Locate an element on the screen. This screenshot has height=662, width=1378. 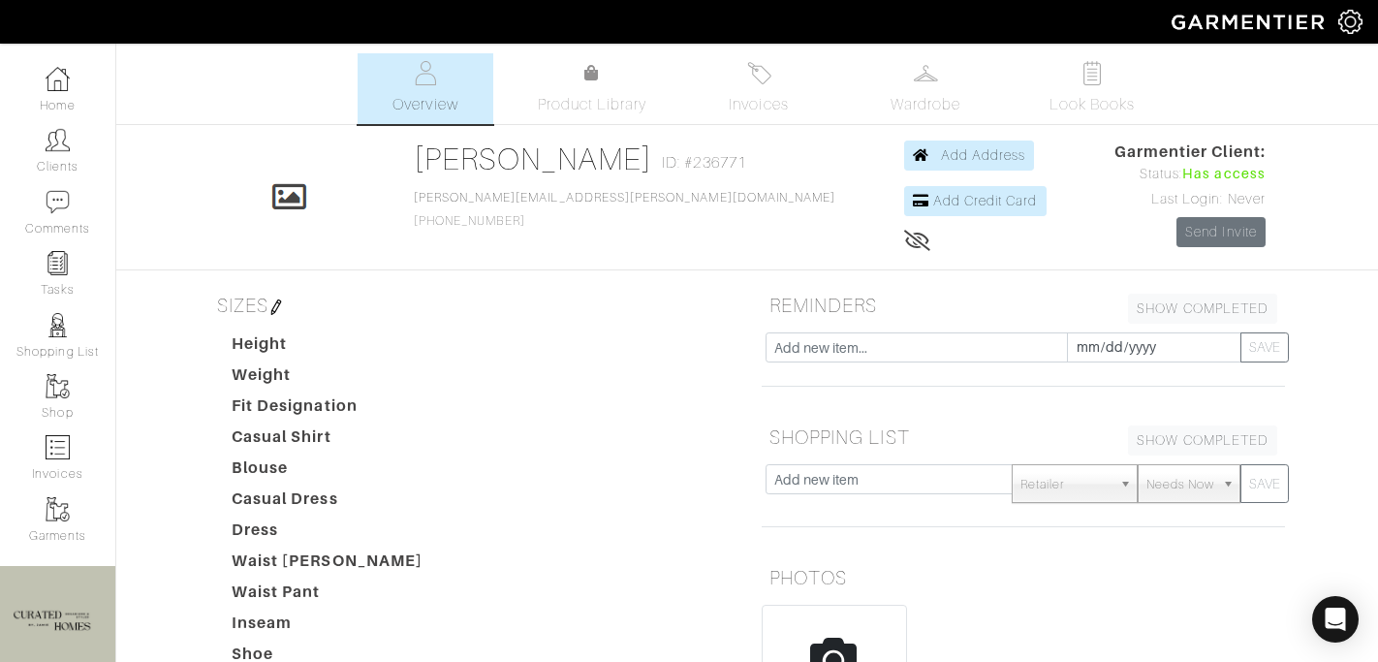
div: Last Login: Never is located at coordinates (1190, 200).